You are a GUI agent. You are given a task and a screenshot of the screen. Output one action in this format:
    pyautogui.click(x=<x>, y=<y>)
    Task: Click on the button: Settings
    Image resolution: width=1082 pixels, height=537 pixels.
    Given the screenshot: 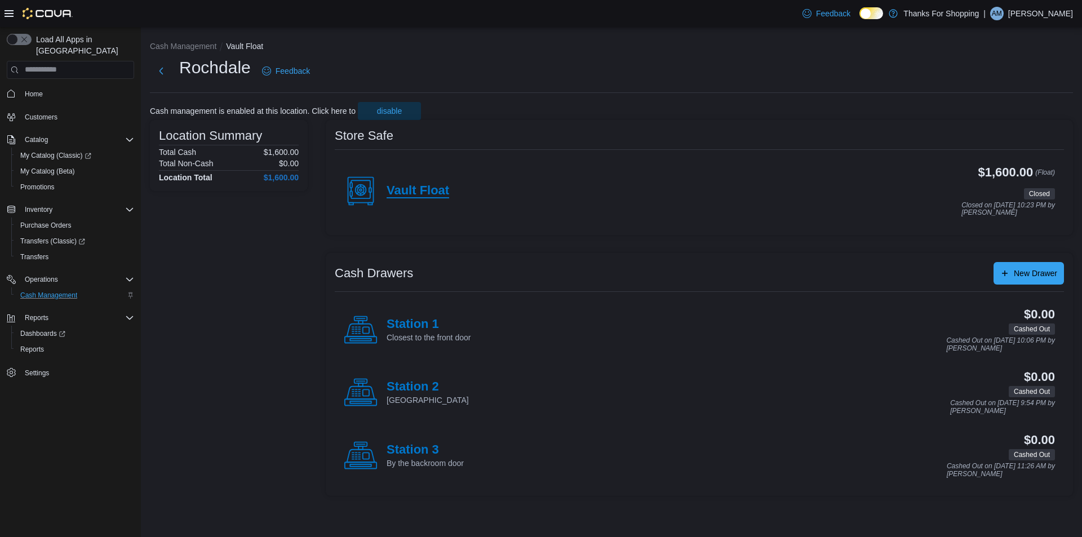 What is the action you would take?
    pyautogui.click(x=70, y=372)
    